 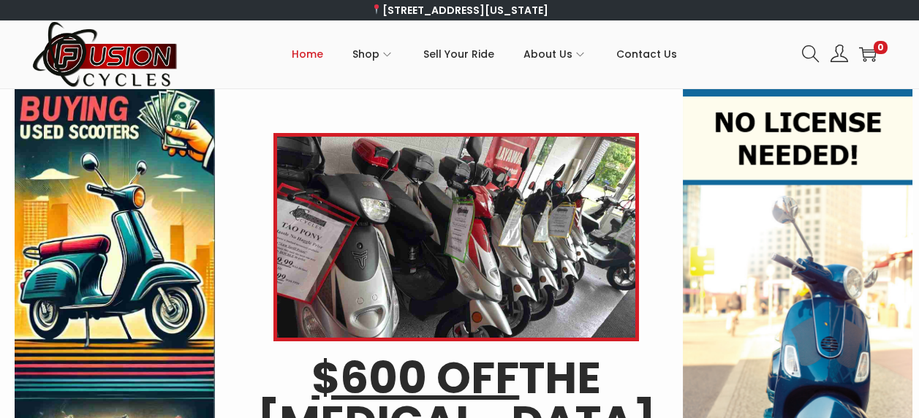 I want to click on span: About Us, so click(x=548, y=54).